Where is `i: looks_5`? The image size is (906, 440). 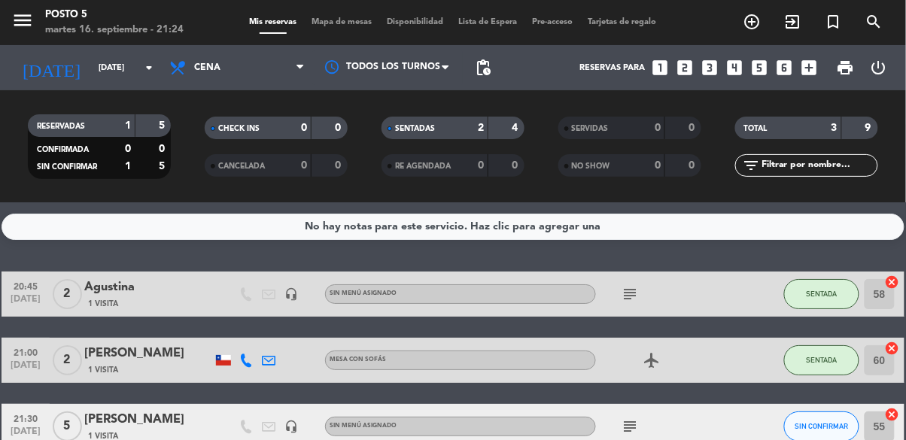
i: looks_5 is located at coordinates (759, 68).